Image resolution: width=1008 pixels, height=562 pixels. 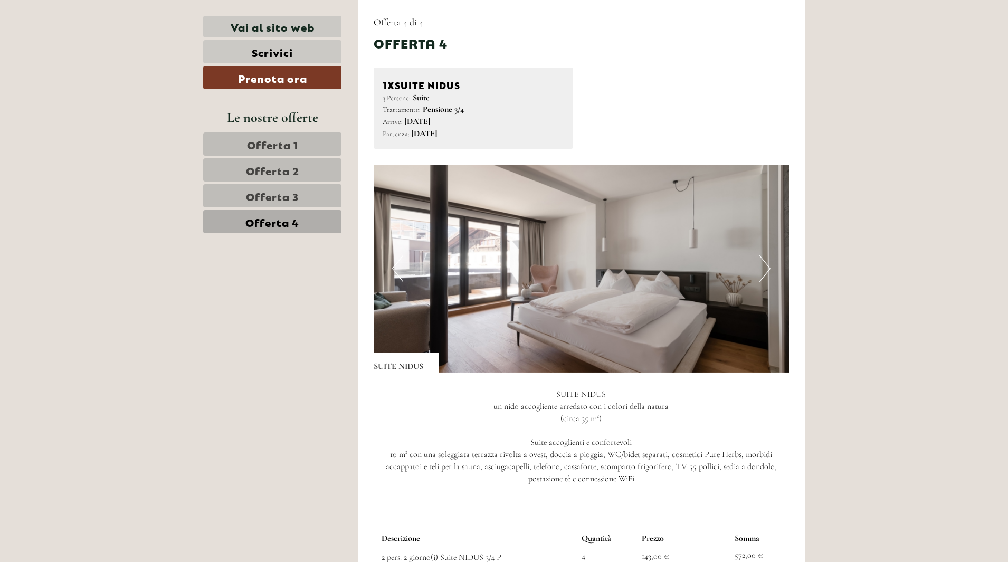 What do you see at coordinates (272, 117) in the screenshot?
I see `div: Le nostre offerte` at bounding box center [272, 117].